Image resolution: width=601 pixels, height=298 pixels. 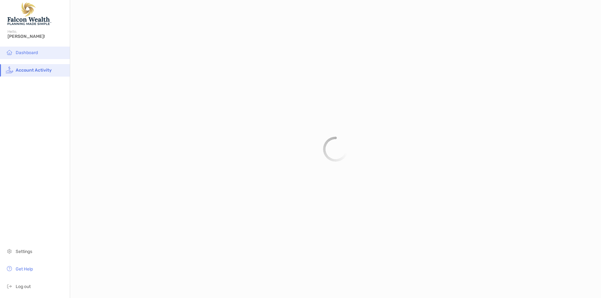 What do you see at coordinates (33, 70) in the screenshot?
I see `span: Account Activity` at bounding box center [33, 70].